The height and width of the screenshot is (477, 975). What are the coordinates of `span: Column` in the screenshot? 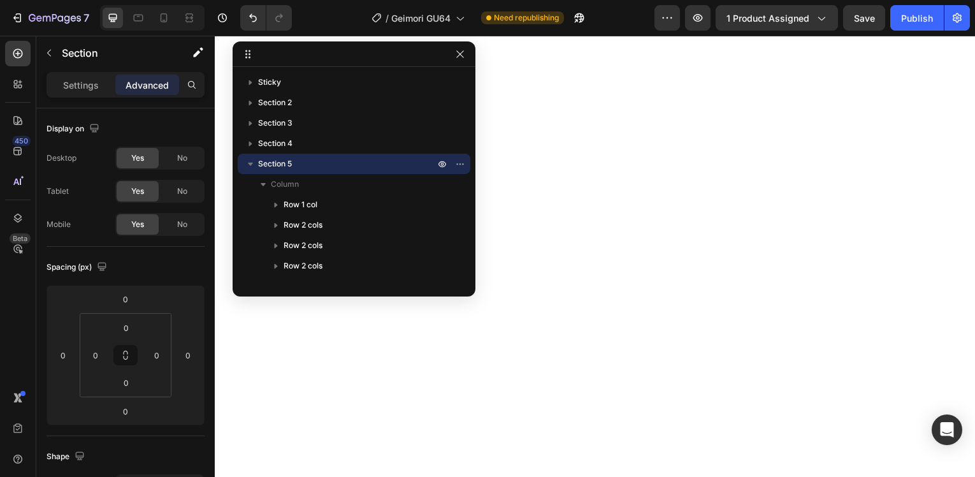 It's located at (285, 184).